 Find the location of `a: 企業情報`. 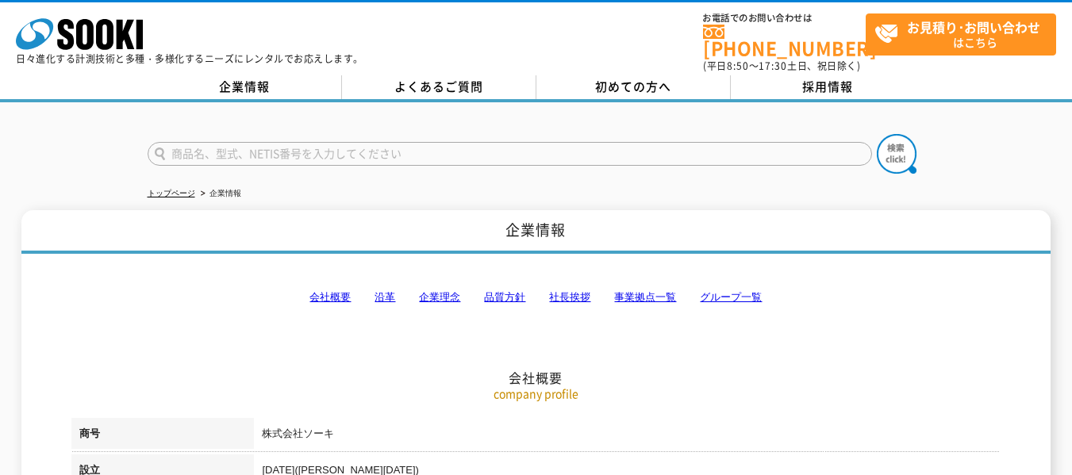

a: 企業情報 is located at coordinates (244, 87).